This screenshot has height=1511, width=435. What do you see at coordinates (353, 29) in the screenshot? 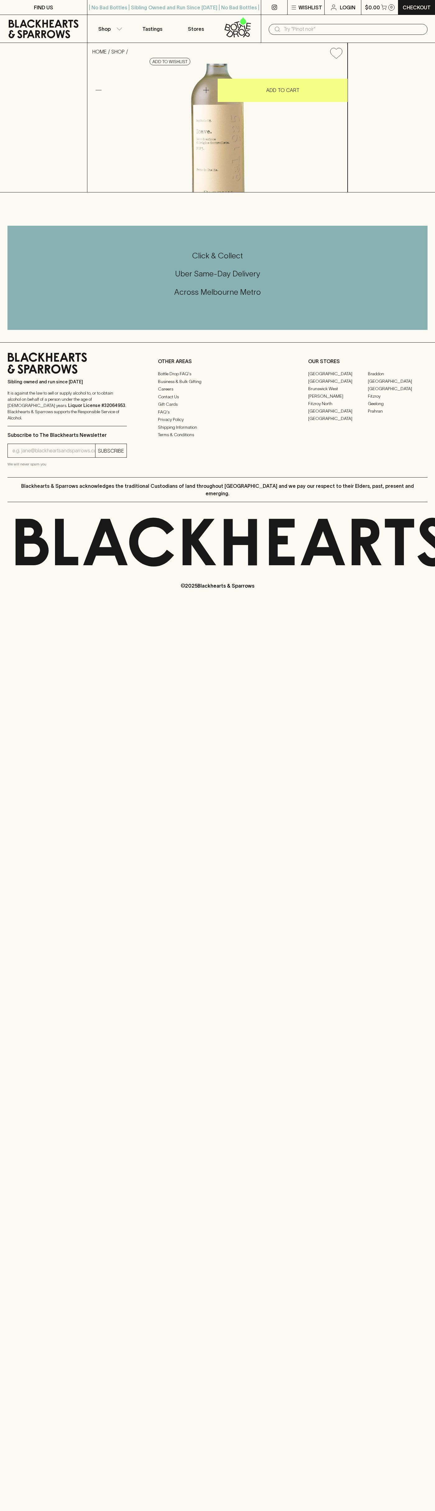
I see `input: Try "Pinot noir"` at bounding box center [353, 29].